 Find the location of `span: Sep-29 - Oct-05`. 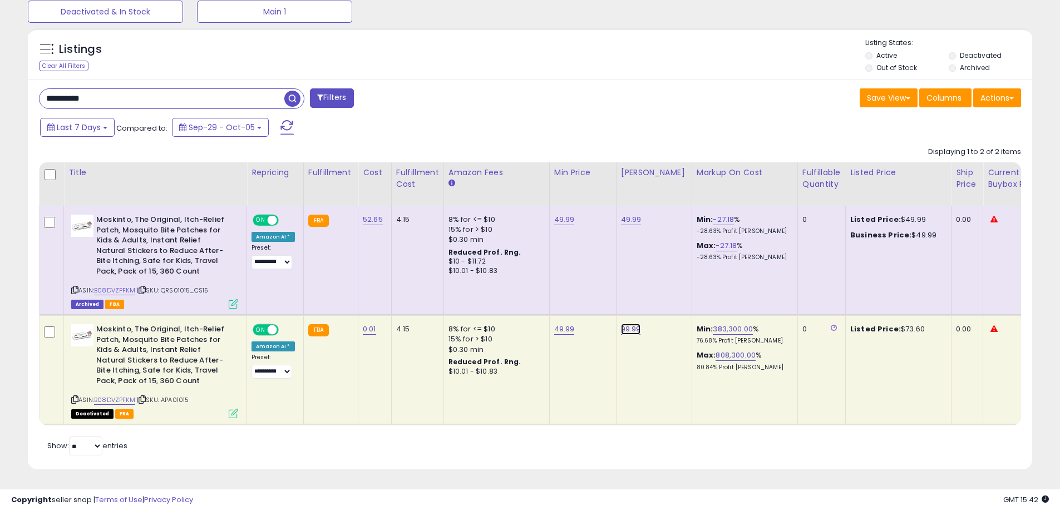

span: Sep-29 - Oct-05 is located at coordinates (221, 127).